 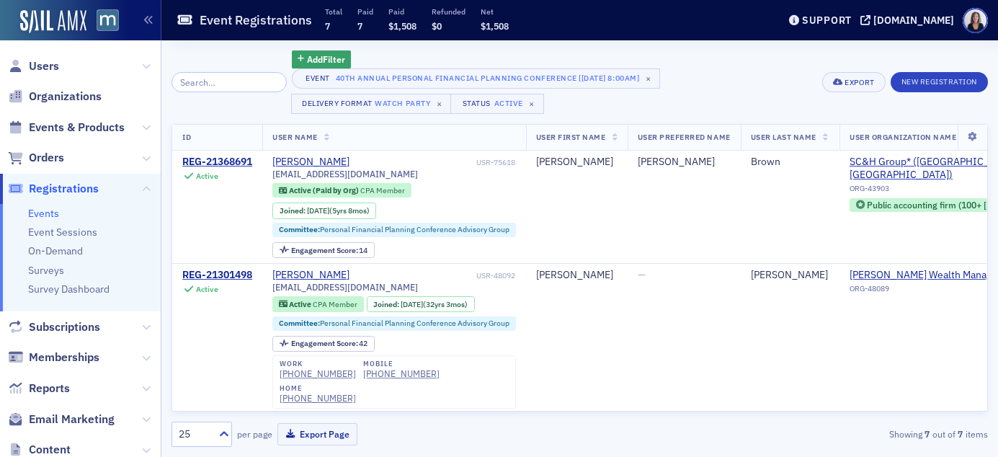 What do you see at coordinates (494, 26) in the screenshot?
I see `span: $1,508` at bounding box center [494, 26].